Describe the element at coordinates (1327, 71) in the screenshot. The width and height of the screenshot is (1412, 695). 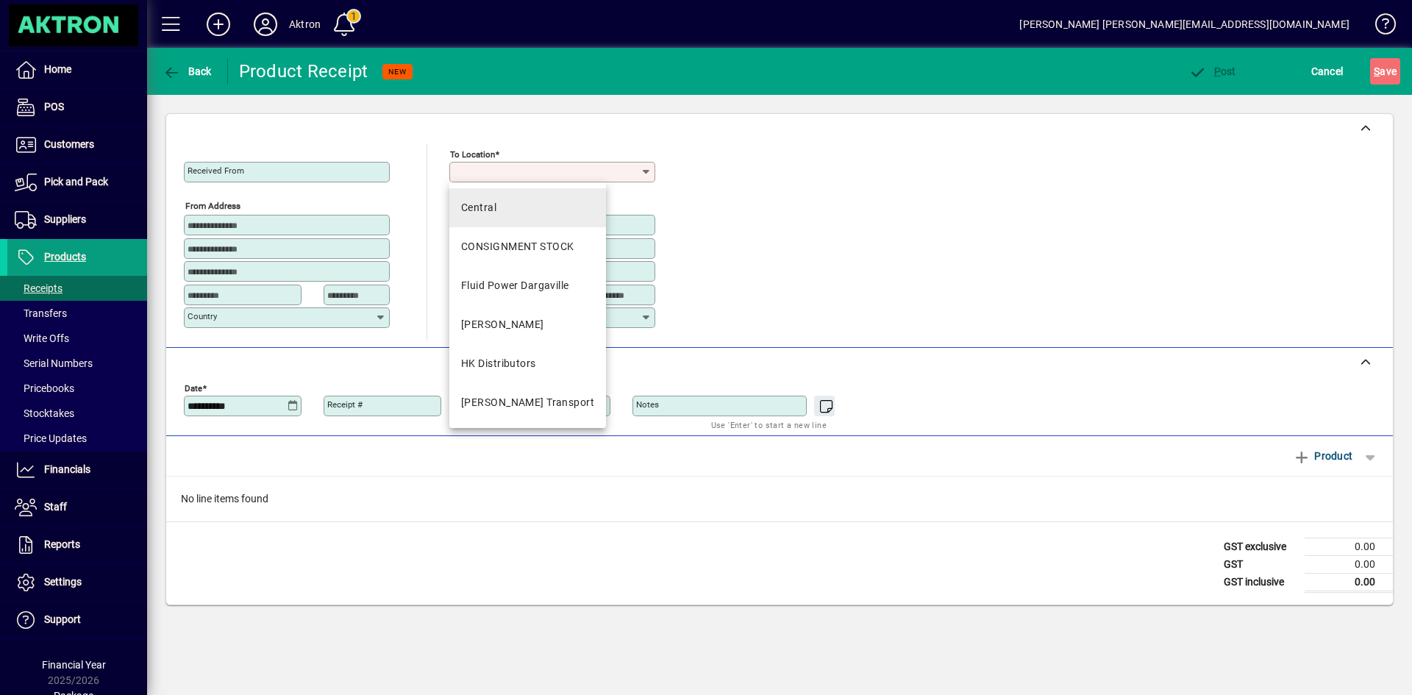
I see `span: Cancel` at that location.